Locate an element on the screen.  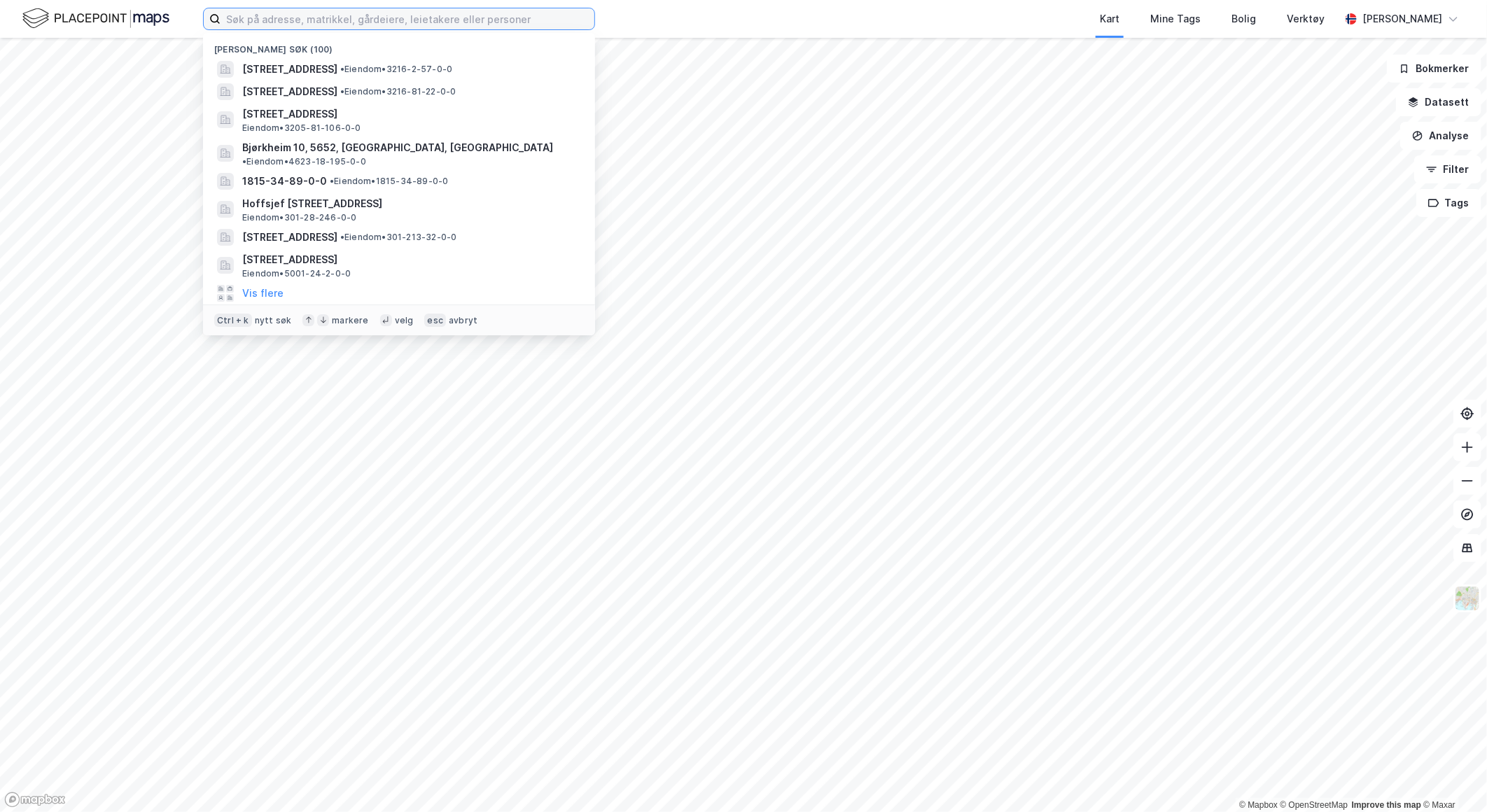
div: Kart is located at coordinates (1109, 19).